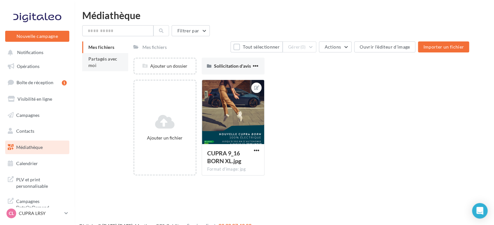  I want to click on span: PLV et print personnalisable, so click(41, 182).